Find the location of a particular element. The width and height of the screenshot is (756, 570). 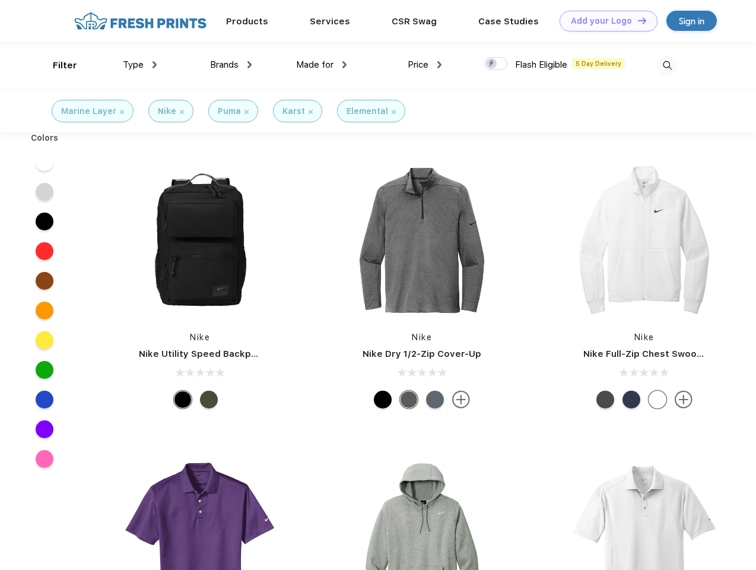

div: Cargo Khaki is located at coordinates (209, 399).